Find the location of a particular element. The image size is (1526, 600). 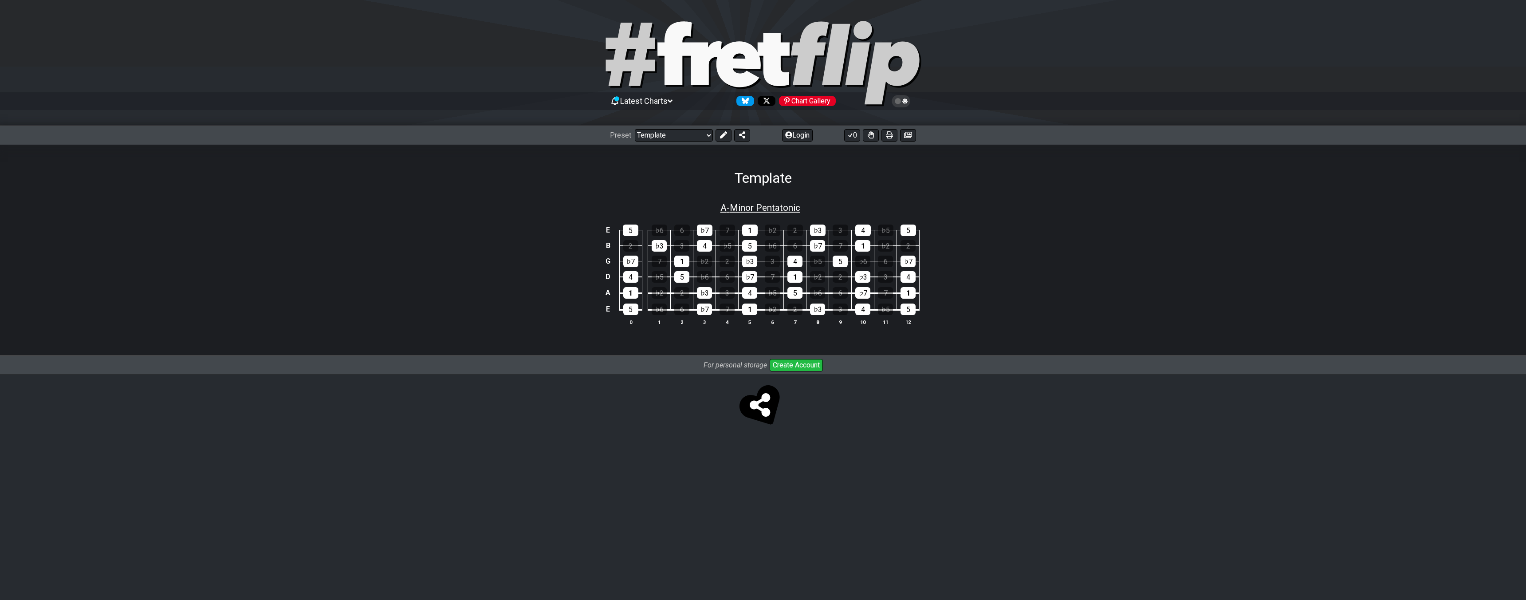

button: Create image is located at coordinates (908, 135).